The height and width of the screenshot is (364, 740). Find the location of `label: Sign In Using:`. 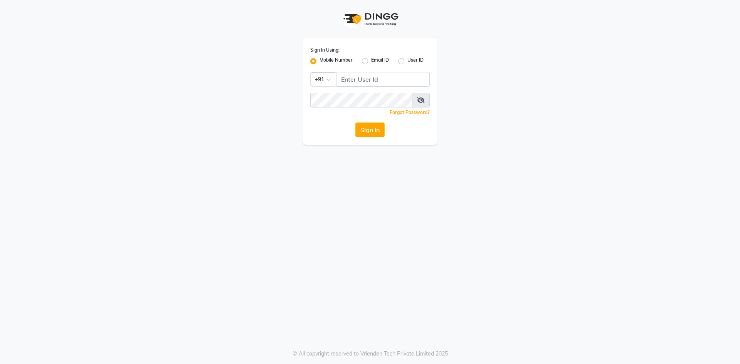

label: Sign In Using: is located at coordinates (325, 50).